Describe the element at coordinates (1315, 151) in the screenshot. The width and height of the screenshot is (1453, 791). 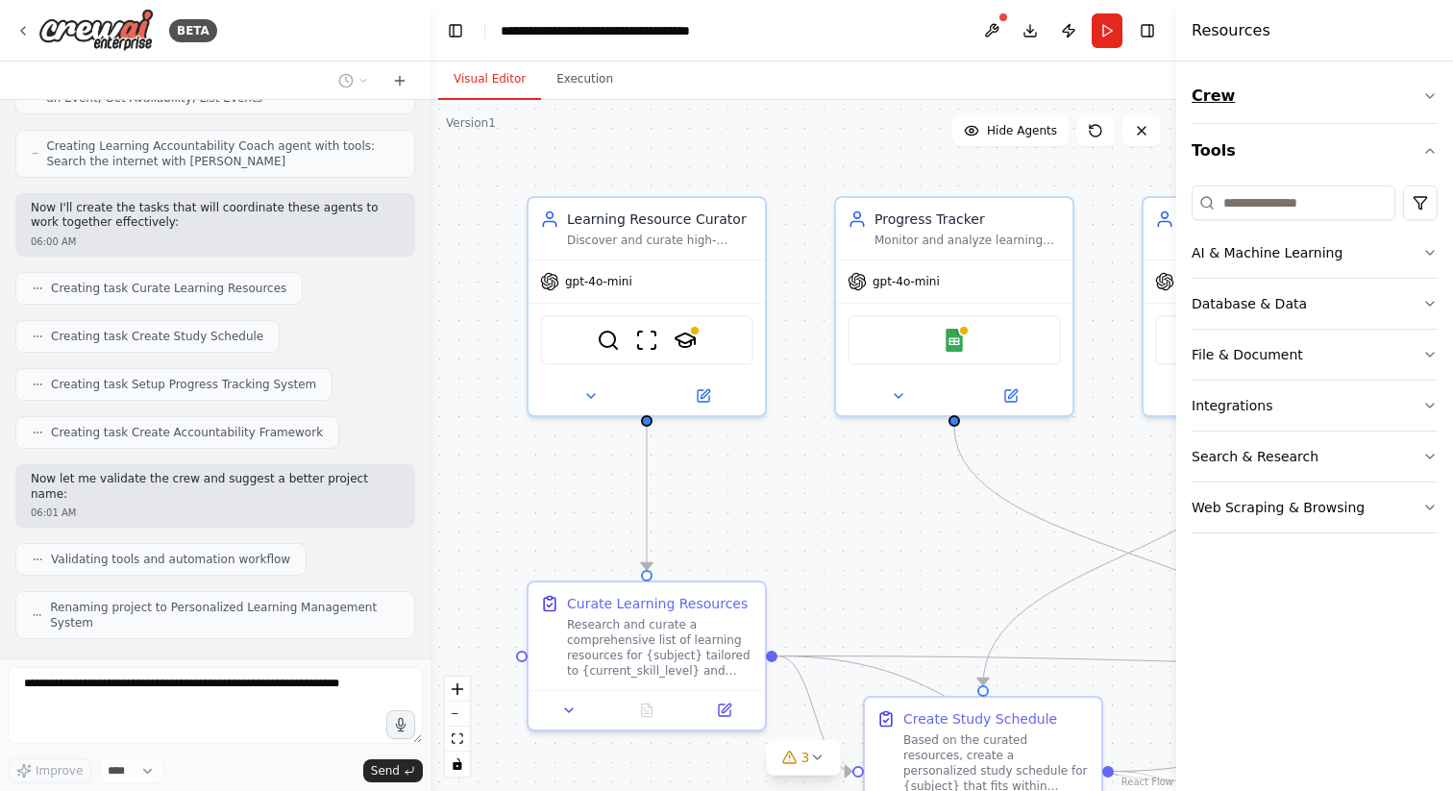
I see `button: Tools` at that location.